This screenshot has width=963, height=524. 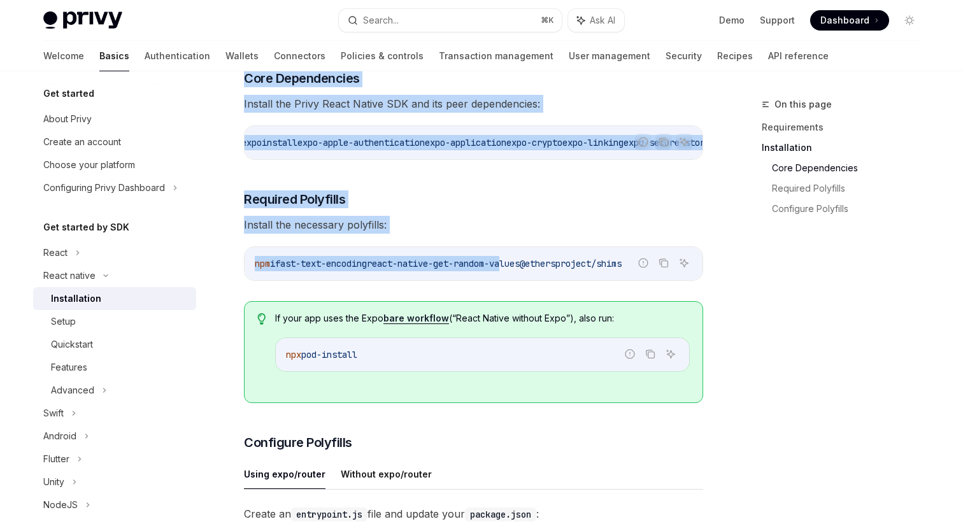 I want to click on span: Install the Privy React Native SDK and its peer dependencies:, so click(x=473, y=104).